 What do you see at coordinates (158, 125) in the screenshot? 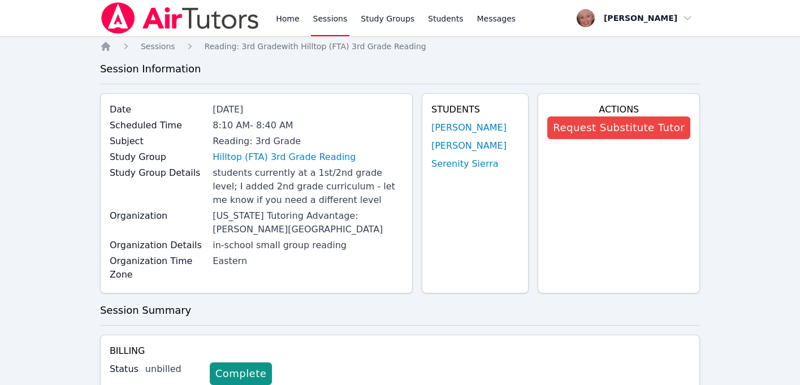
I see `label: Scheduled Time` at bounding box center [158, 125].